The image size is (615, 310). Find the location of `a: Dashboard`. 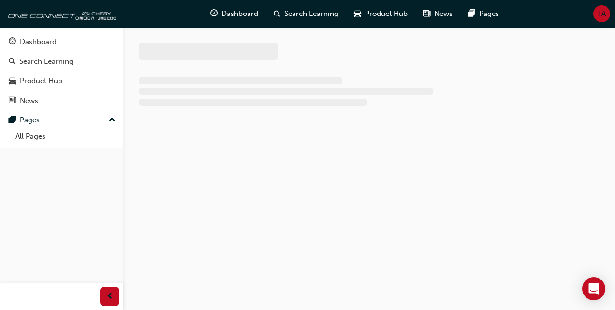

a: Dashboard is located at coordinates (61, 42).